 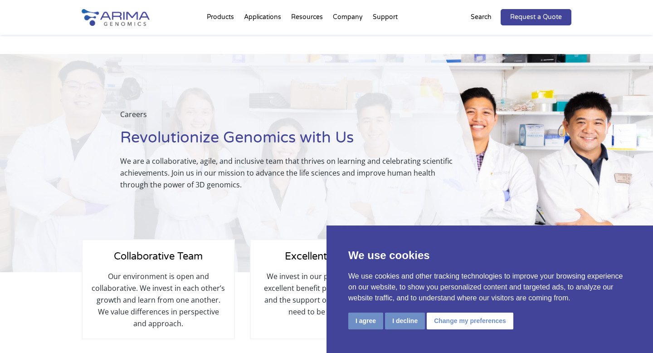 What do you see at coordinates (289, 173) in the screenshot?
I see `p: We are a collaborative, agile, and inclusive team that thrives on learning and celebrating scient...` at bounding box center [289, 173].